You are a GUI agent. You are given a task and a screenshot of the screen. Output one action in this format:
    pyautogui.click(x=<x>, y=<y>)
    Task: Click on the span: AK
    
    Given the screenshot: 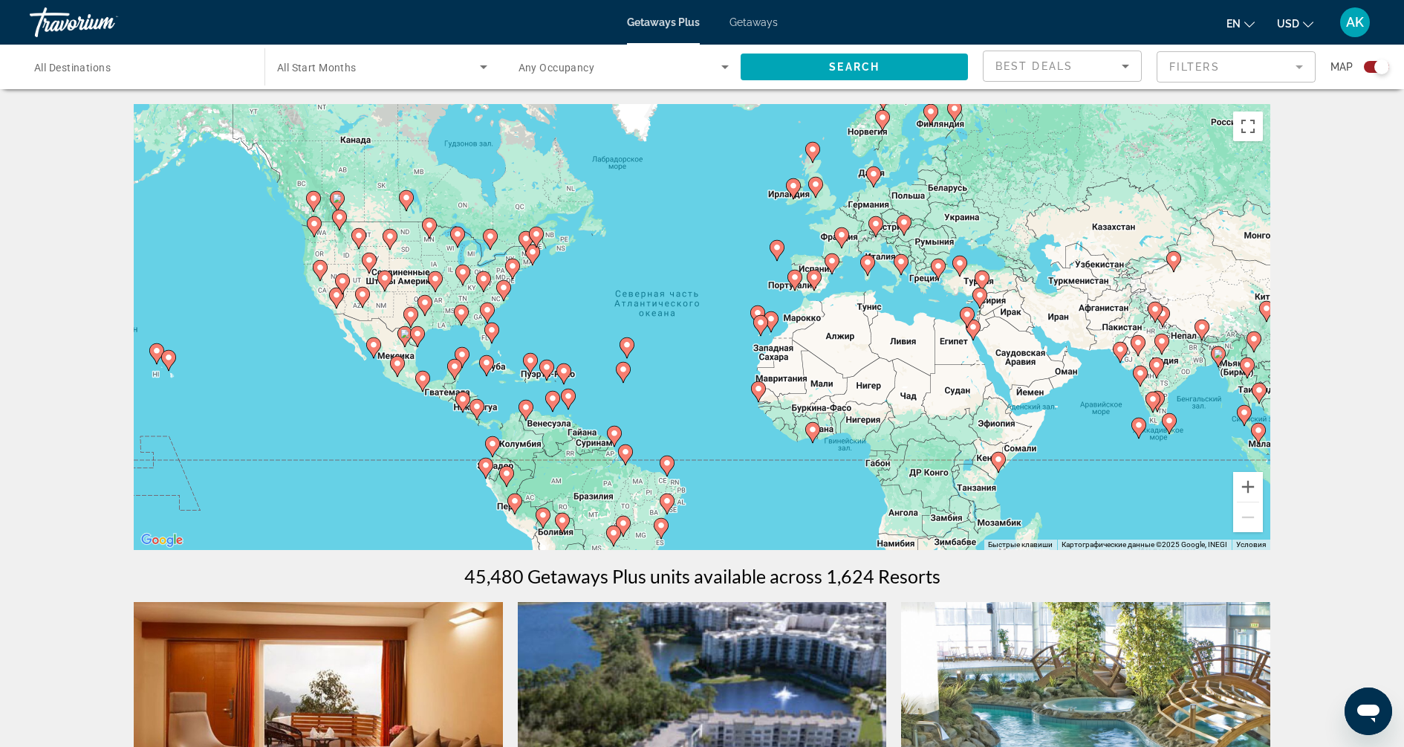 What is the action you would take?
    pyautogui.click(x=1355, y=22)
    